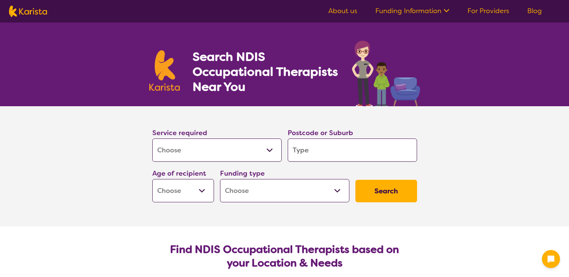  What do you see at coordinates (488, 11) in the screenshot?
I see `a: For Providers` at bounding box center [488, 11].